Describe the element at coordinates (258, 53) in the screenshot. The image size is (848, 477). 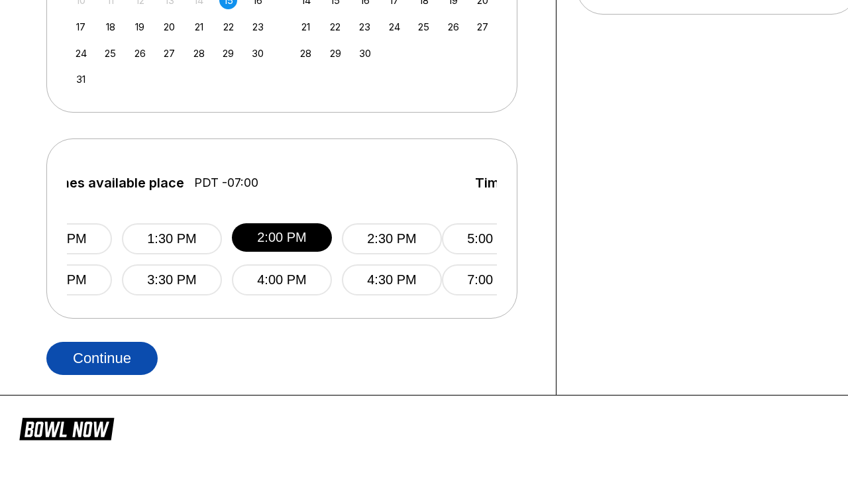
I see `div: Choose Saturday, August 30th, 2025` at that location.